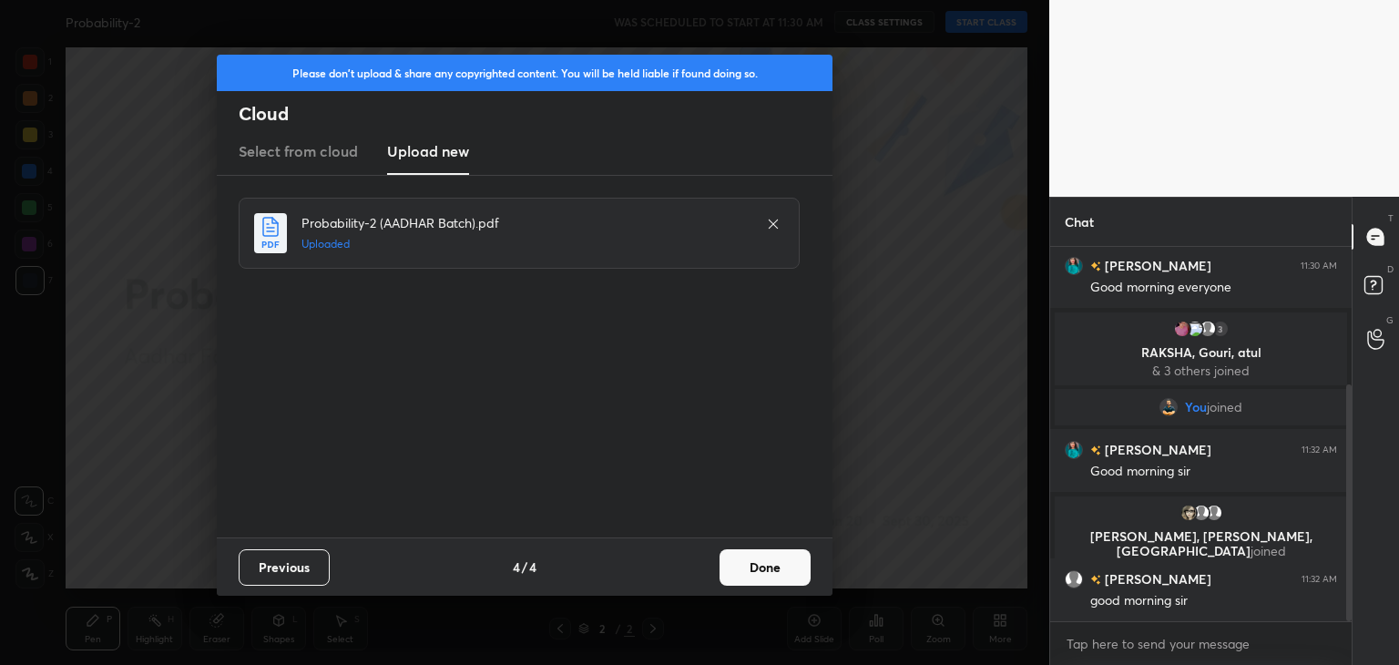 The height and width of the screenshot is (665, 1399). I want to click on p: RAKSHA, Gouri, atul, so click(1200, 352).